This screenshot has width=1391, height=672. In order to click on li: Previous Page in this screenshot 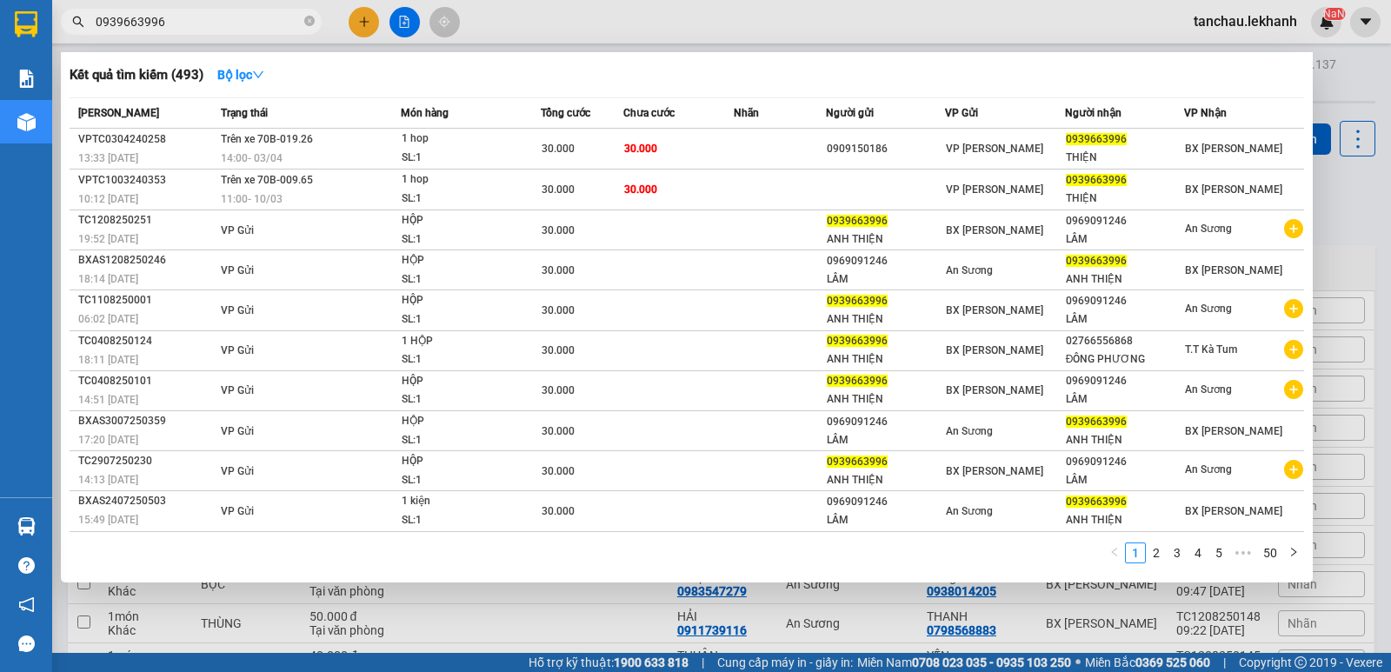, I will do `click(1114, 553)`.